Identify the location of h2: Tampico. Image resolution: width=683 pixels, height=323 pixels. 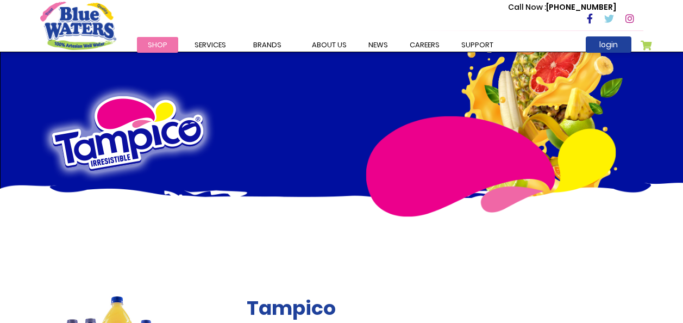
(445, 307).